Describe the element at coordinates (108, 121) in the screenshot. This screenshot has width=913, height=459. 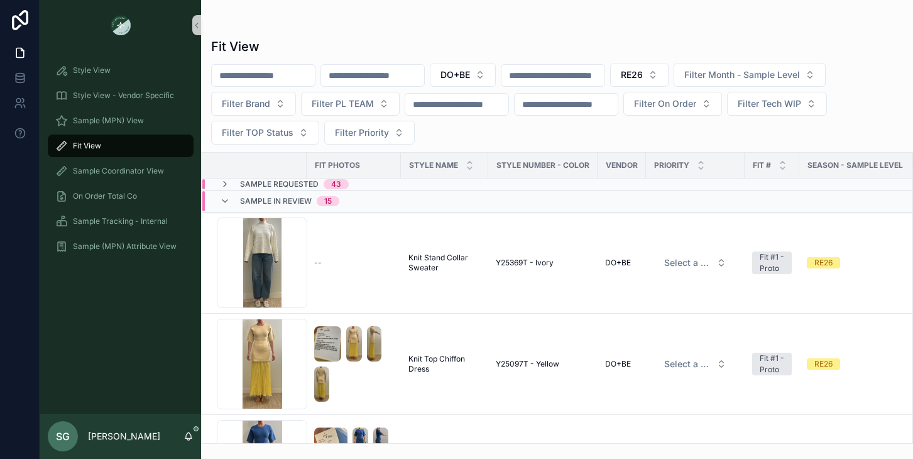
I see `span: Sample (MPN) View` at that location.